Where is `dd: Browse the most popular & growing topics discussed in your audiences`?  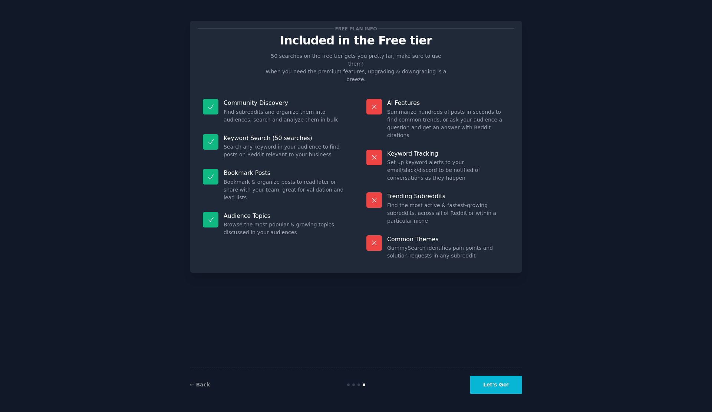 dd: Browse the most popular & growing topics discussed in your audiences is located at coordinates (284, 229).